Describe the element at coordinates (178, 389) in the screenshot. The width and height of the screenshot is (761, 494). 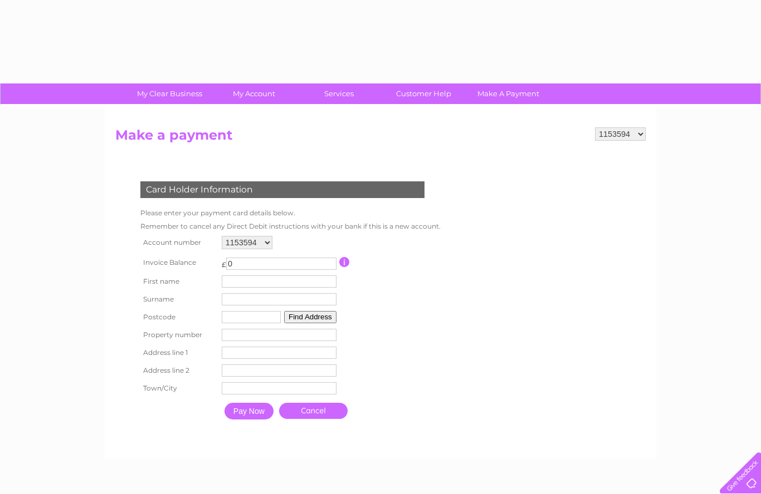
I see `th: Town/City` at that location.